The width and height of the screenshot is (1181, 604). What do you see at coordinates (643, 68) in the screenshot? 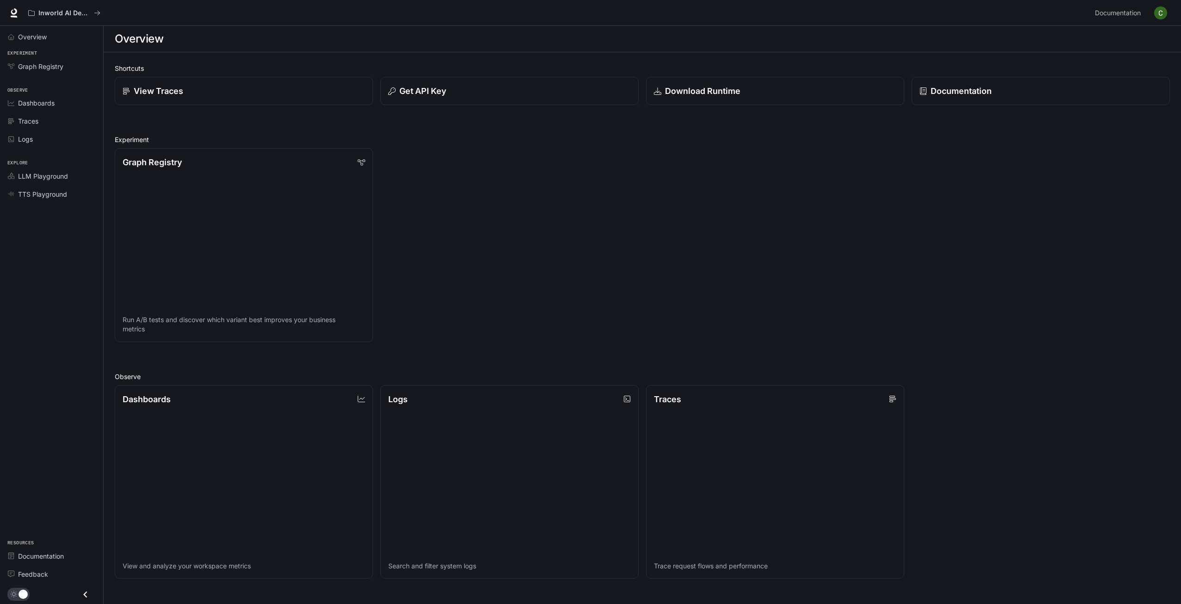
I see `h2: Shortcuts` at bounding box center [643, 68].